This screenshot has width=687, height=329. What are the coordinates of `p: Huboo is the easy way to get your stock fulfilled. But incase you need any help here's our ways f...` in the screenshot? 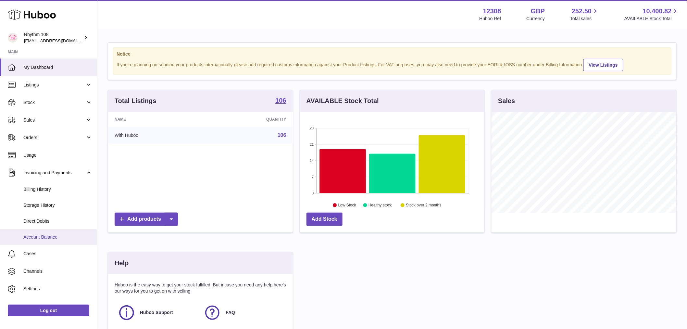 It's located at (200, 288).